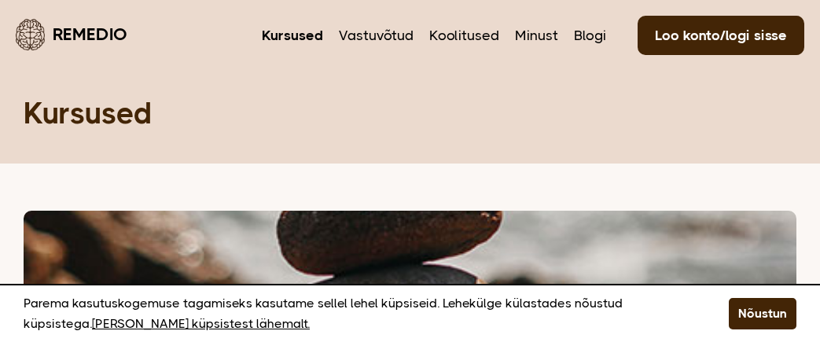  Describe the element at coordinates (763, 314) in the screenshot. I see `button: Nõustun` at that location.